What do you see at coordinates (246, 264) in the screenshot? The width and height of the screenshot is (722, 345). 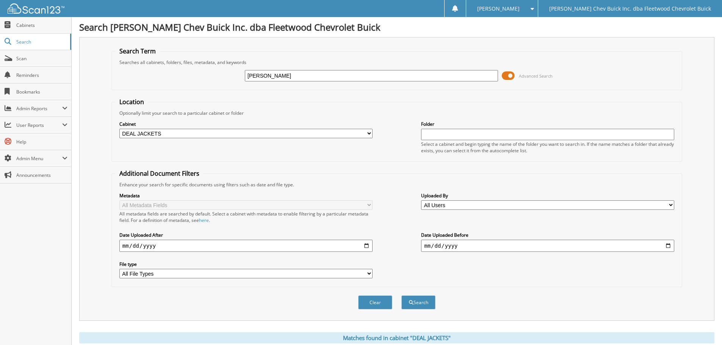 I see `label: File type` at bounding box center [246, 264].